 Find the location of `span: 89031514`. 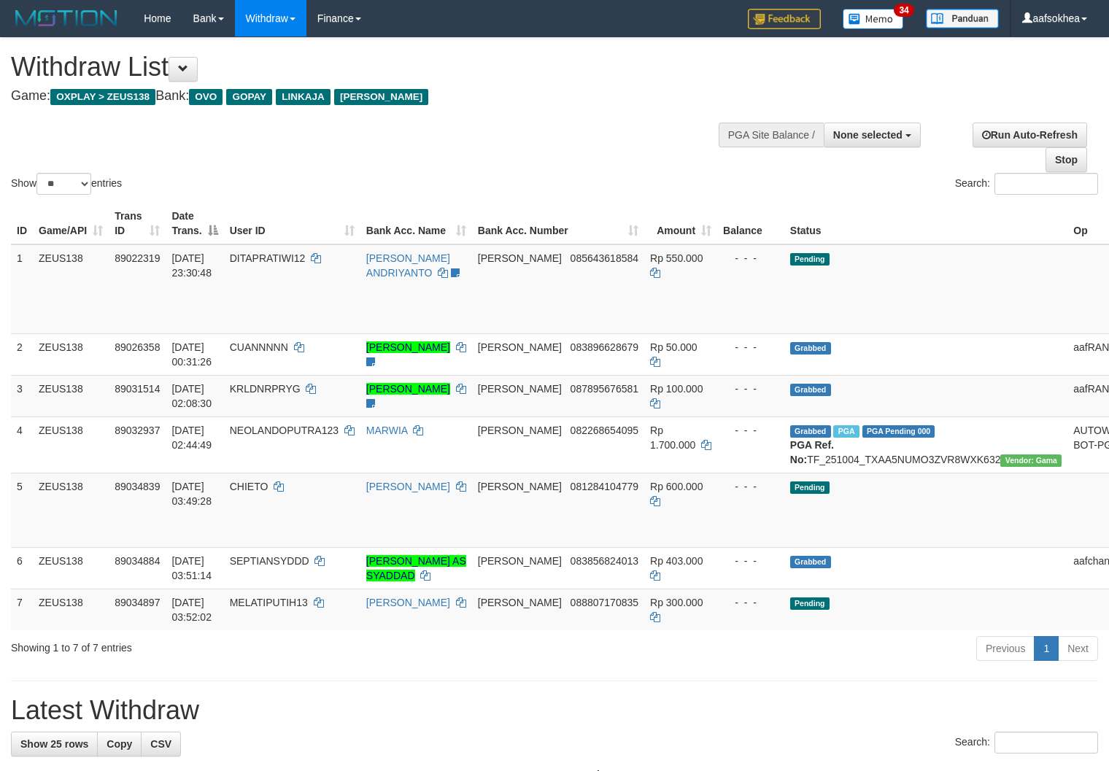

span: 89031514 is located at coordinates (137, 389).